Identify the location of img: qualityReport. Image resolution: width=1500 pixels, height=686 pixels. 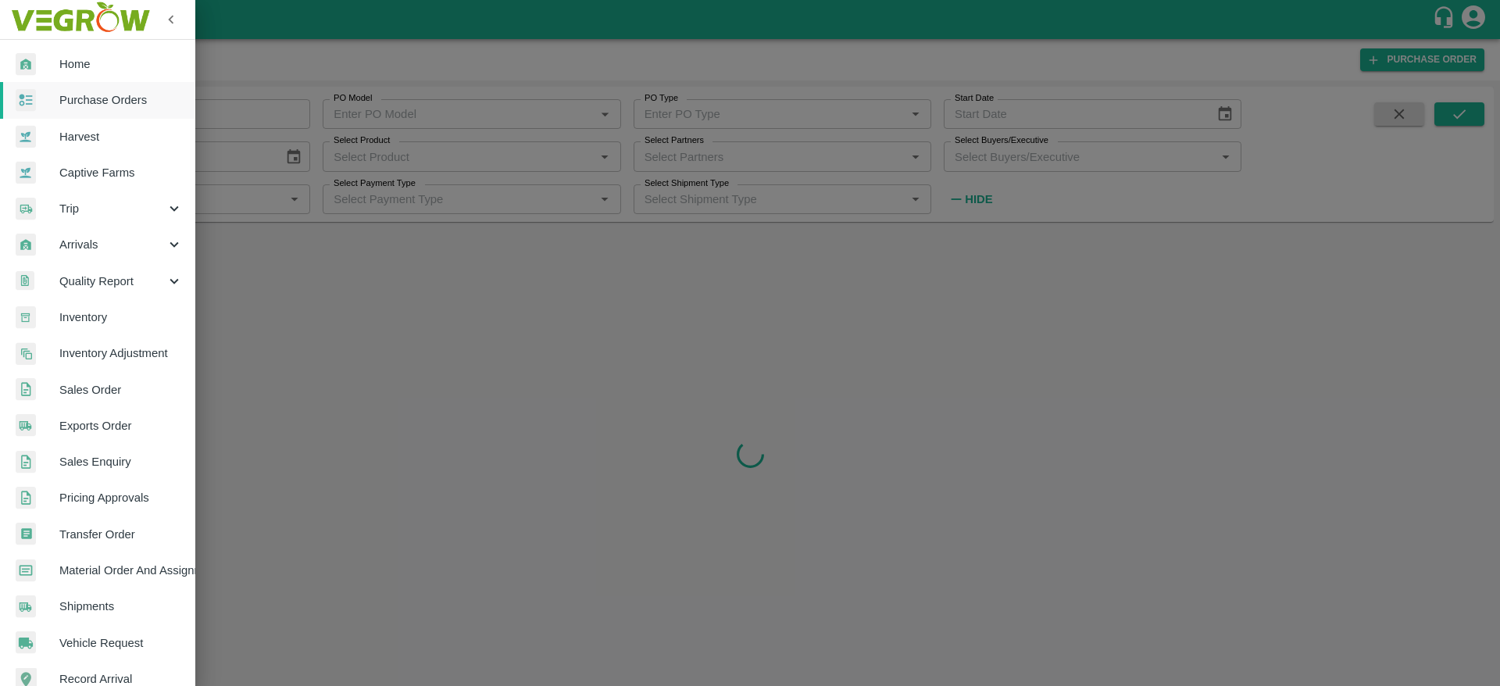
(25, 280).